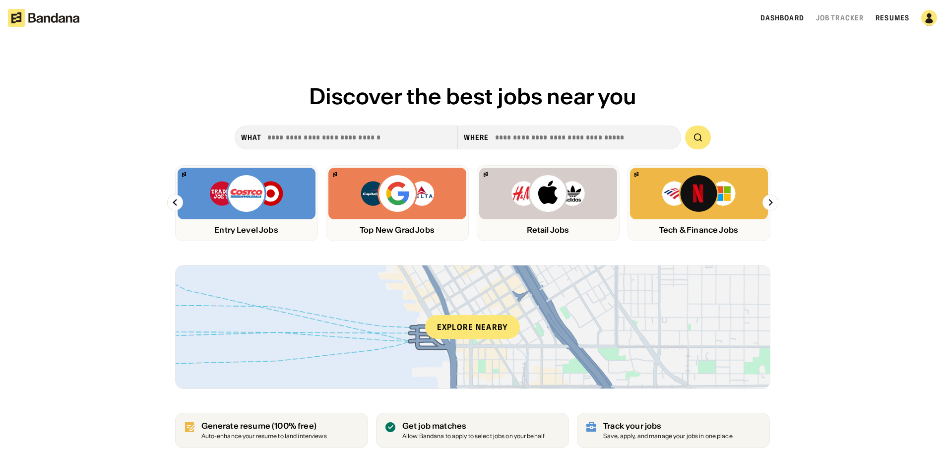 The image size is (945, 452). I want to click on div: Generate resume, so click(264, 426).